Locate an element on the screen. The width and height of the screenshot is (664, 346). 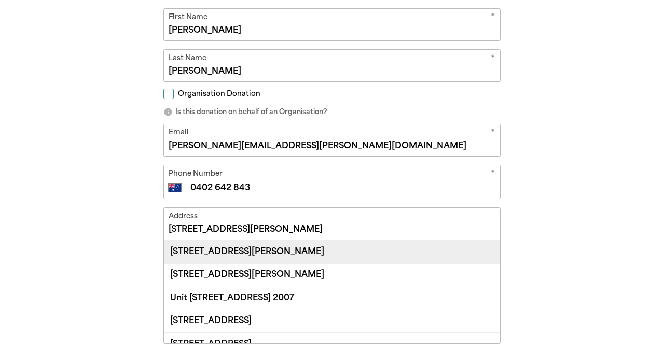
input: Organisation Donation is located at coordinates (169, 94).